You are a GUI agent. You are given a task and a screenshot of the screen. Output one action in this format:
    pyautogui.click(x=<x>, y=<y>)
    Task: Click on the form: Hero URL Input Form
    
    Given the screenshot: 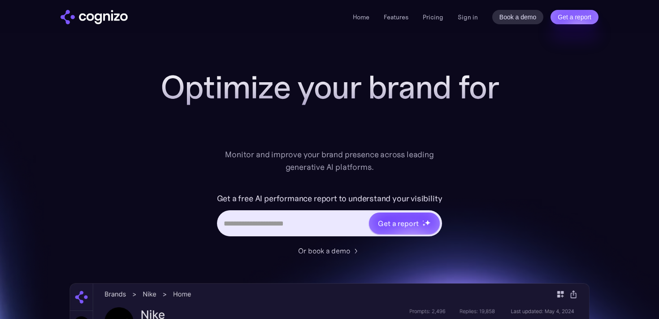 What is the action you would take?
    pyautogui.click(x=330, y=216)
    